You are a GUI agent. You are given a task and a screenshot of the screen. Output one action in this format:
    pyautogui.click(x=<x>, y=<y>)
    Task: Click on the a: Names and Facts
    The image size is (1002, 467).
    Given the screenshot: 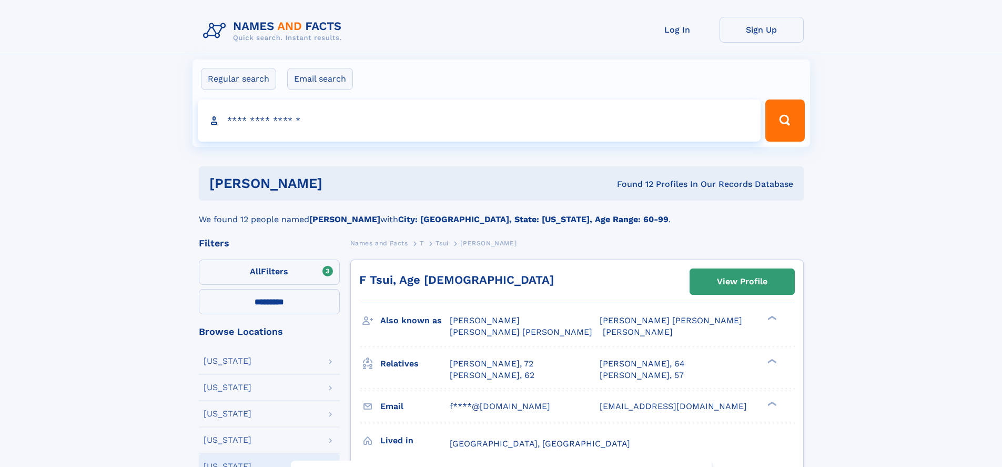 What is the action you would take?
    pyautogui.click(x=379, y=243)
    